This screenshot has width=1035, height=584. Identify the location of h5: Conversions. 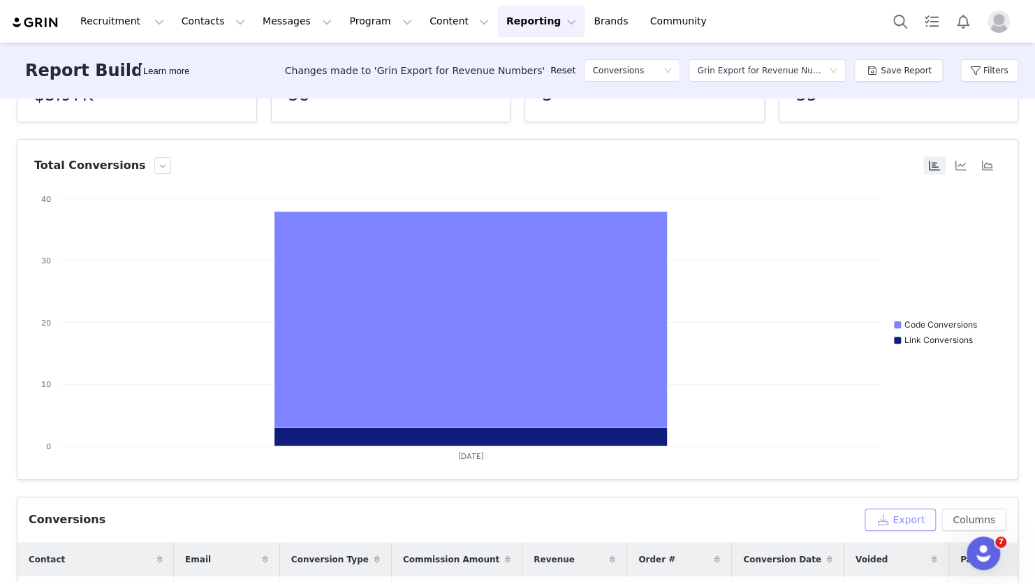
(618, 71).